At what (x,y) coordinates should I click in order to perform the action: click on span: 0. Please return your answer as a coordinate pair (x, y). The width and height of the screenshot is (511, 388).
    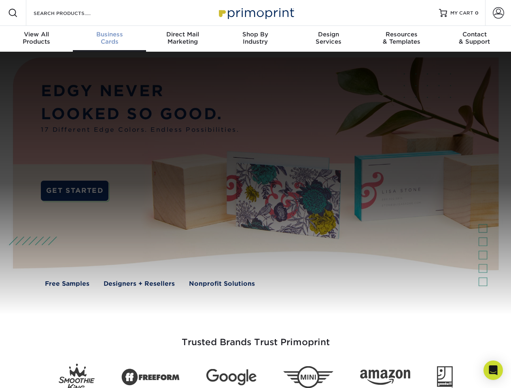
    Looking at the image, I should click on (477, 13).